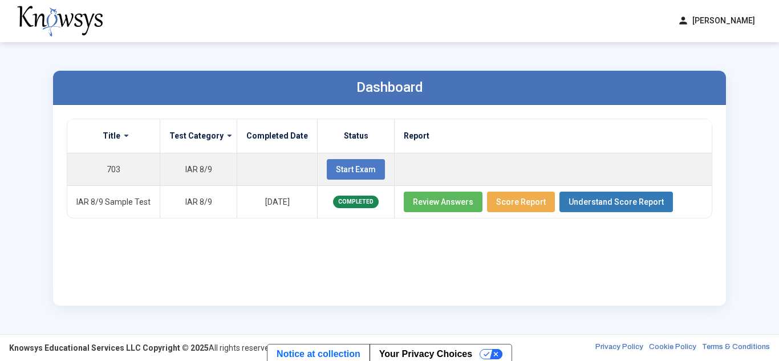 This screenshot has height=361, width=779. What do you see at coordinates (356, 169) in the screenshot?
I see `button: Start Exam` at bounding box center [356, 169].